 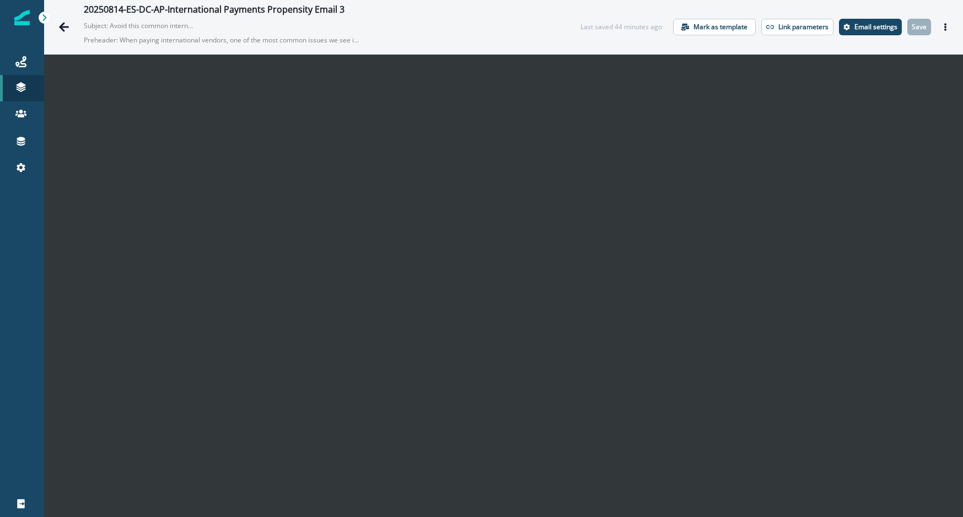 What do you see at coordinates (714, 27) in the screenshot?
I see `button: Mark as template` at bounding box center [714, 27].